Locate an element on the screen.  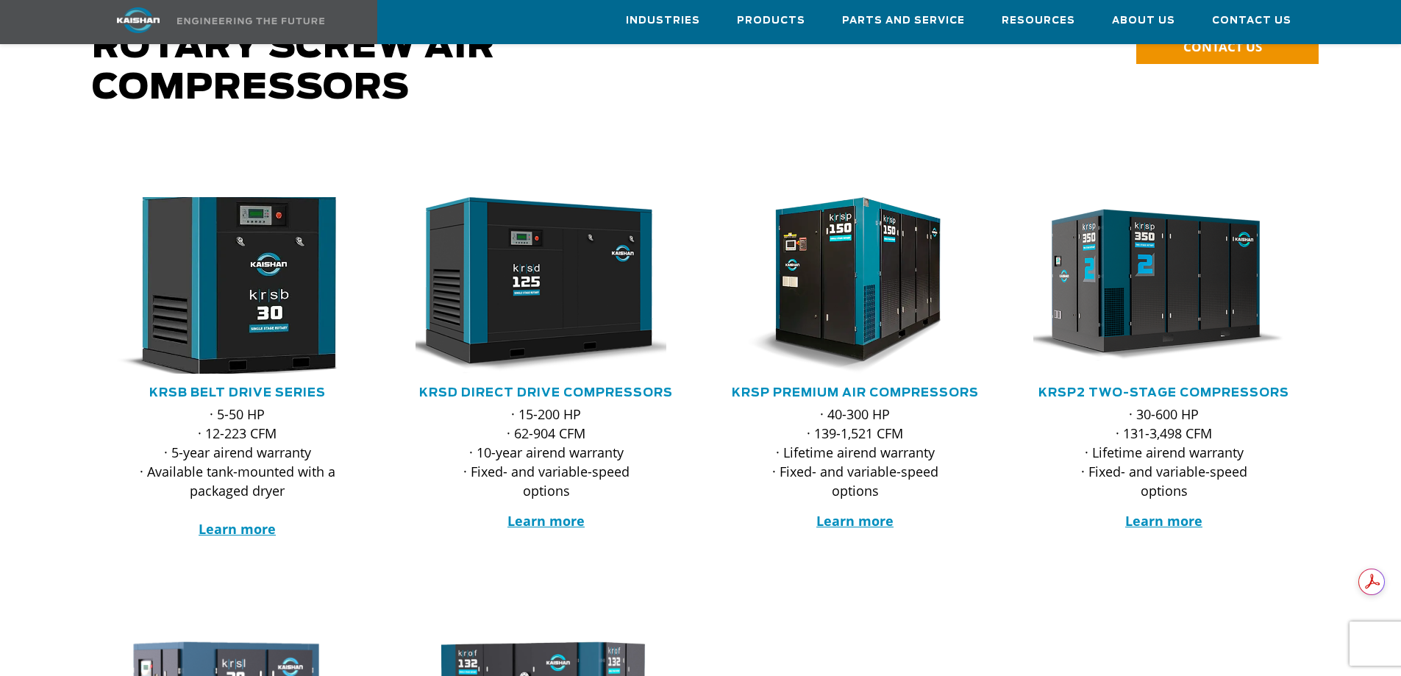
span: Products is located at coordinates (771, 21).